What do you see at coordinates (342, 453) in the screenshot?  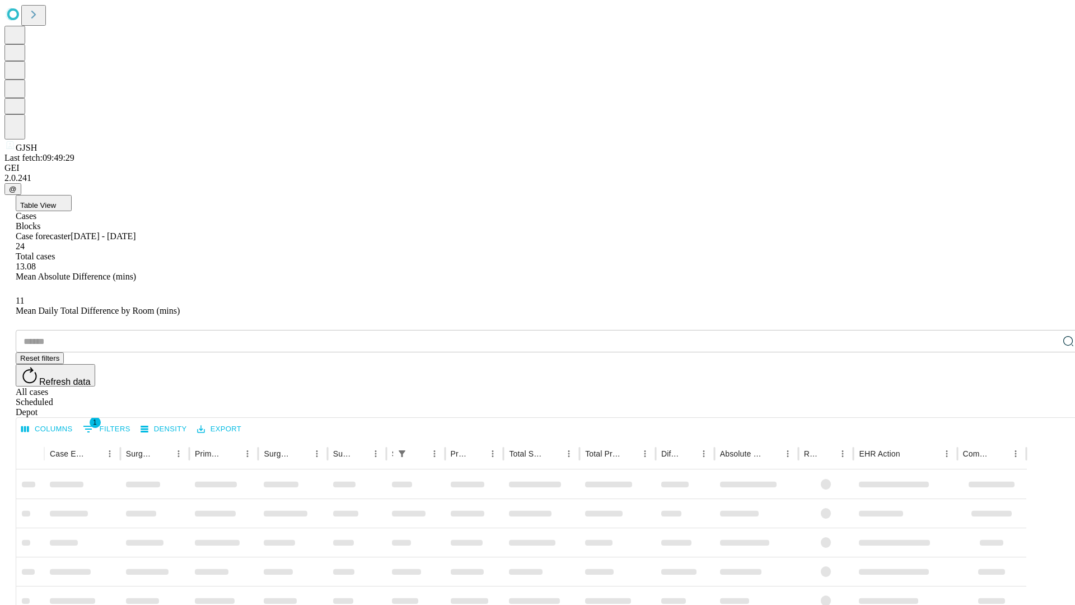 I see `div: Surgery Date` at bounding box center [342, 453].